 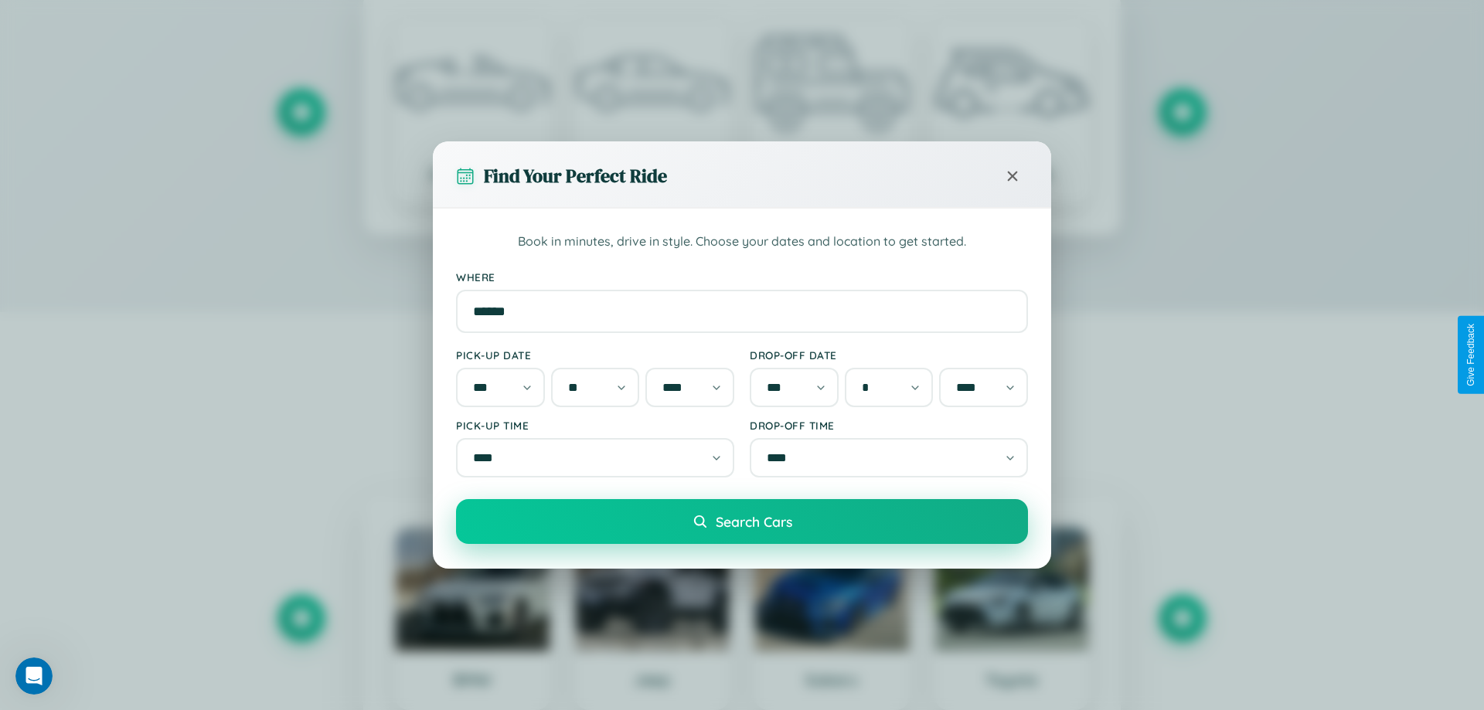 What do you see at coordinates (595, 425) in the screenshot?
I see `label: Pick-up Time` at bounding box center [595, 425].